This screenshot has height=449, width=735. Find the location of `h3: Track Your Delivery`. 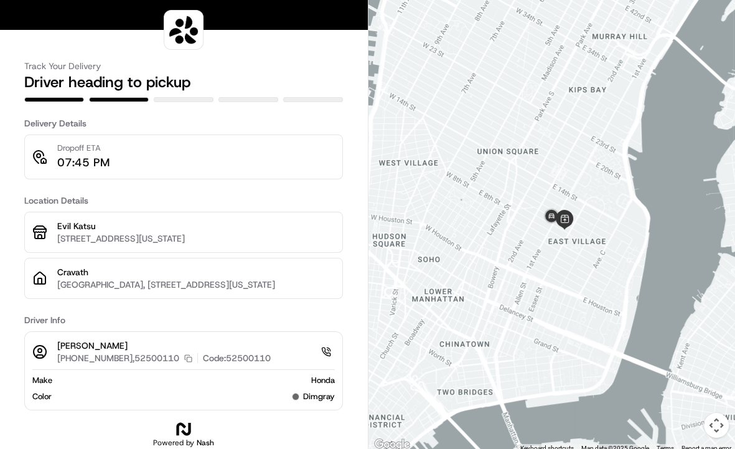

h3: Track Your Delivery is located at coordinates (184, 66).